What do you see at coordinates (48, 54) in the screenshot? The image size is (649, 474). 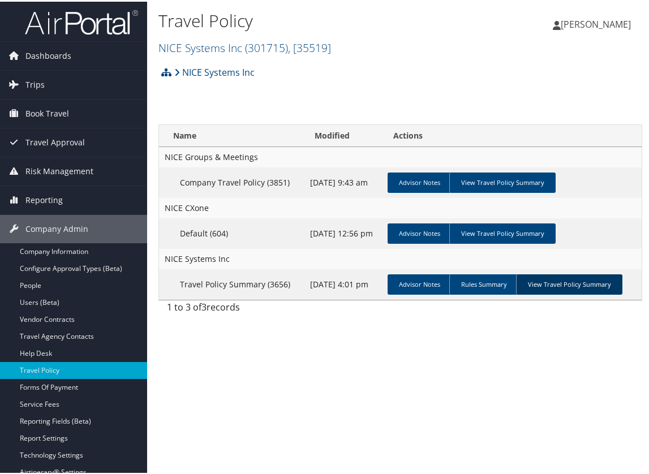 I see `span: Dashboards` at bounding box center [48, 54].